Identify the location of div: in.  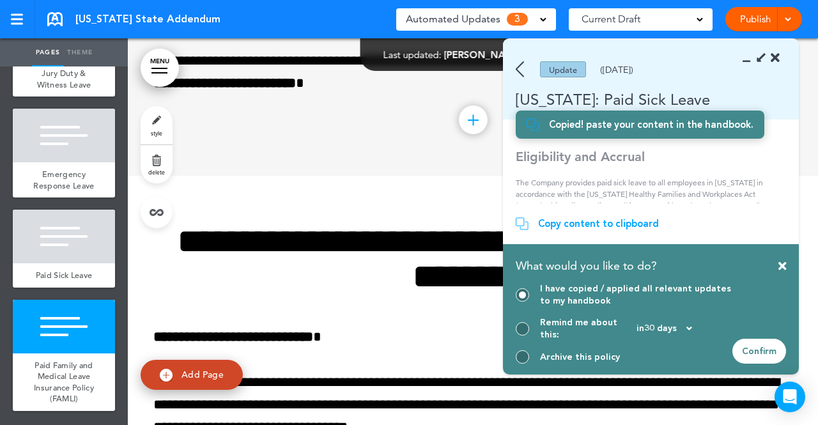
(664, 329).